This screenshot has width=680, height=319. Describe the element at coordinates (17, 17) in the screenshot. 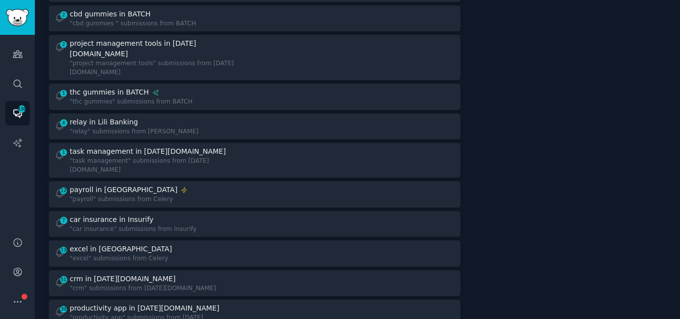

I see `img: GummySearch logo` at that location.